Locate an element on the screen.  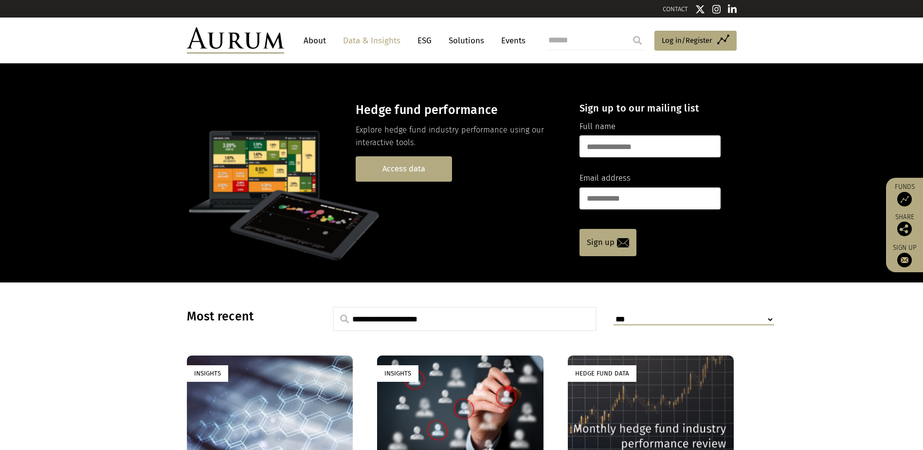
a: Log in/Register is located at coordinates (695, 41).